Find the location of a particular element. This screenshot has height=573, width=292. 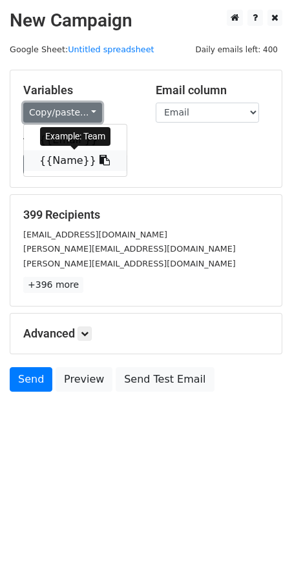

a: Copy/paste... is located at coordinates (63, 112).